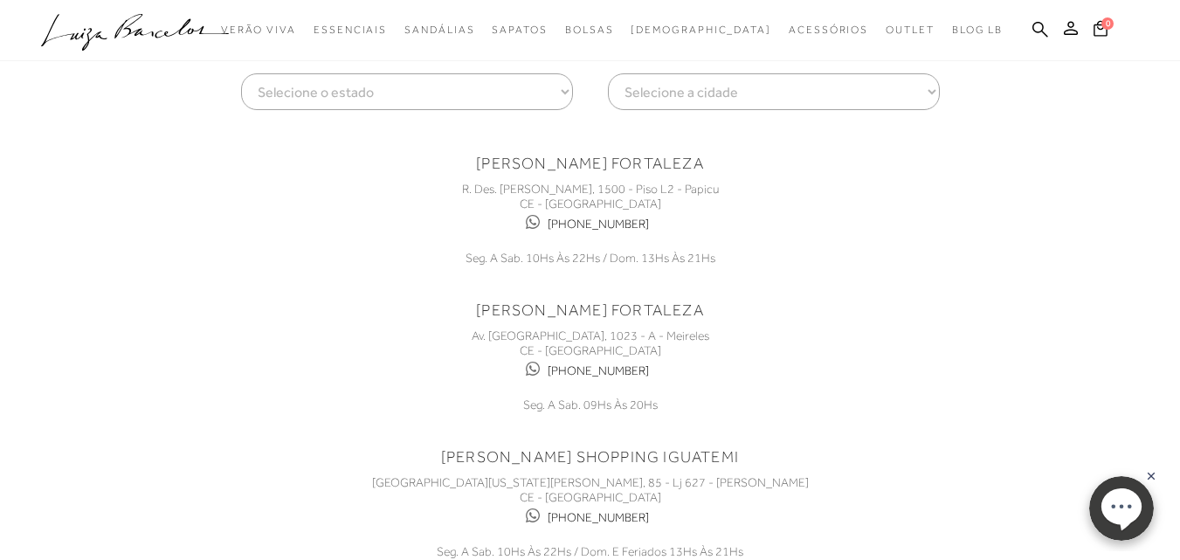  What do you see at coordinates (685, 482) in the screenshot?
I see `span: - Lj 627` at bounding box center [685, 482].